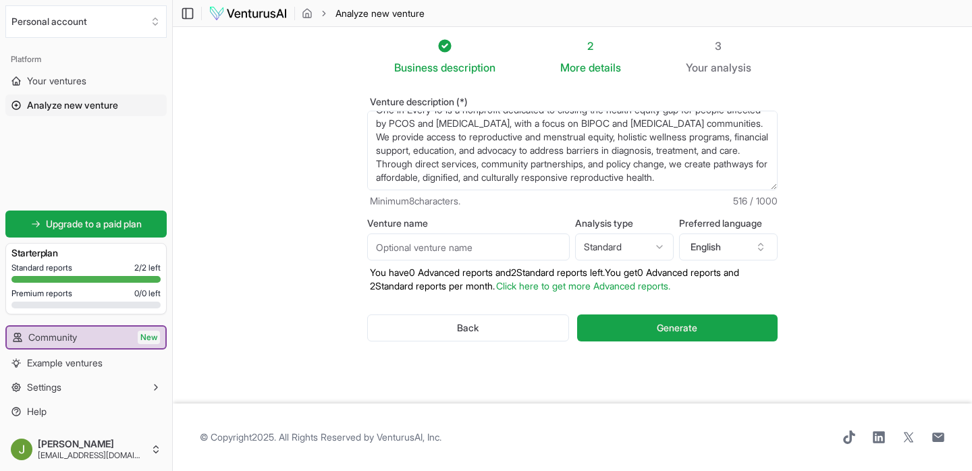 This screenshot has width=972, height=471. What do you see at coordinates (248, 14) in the screenshot?
I see `img: logo` at bounding box center [248, 14].